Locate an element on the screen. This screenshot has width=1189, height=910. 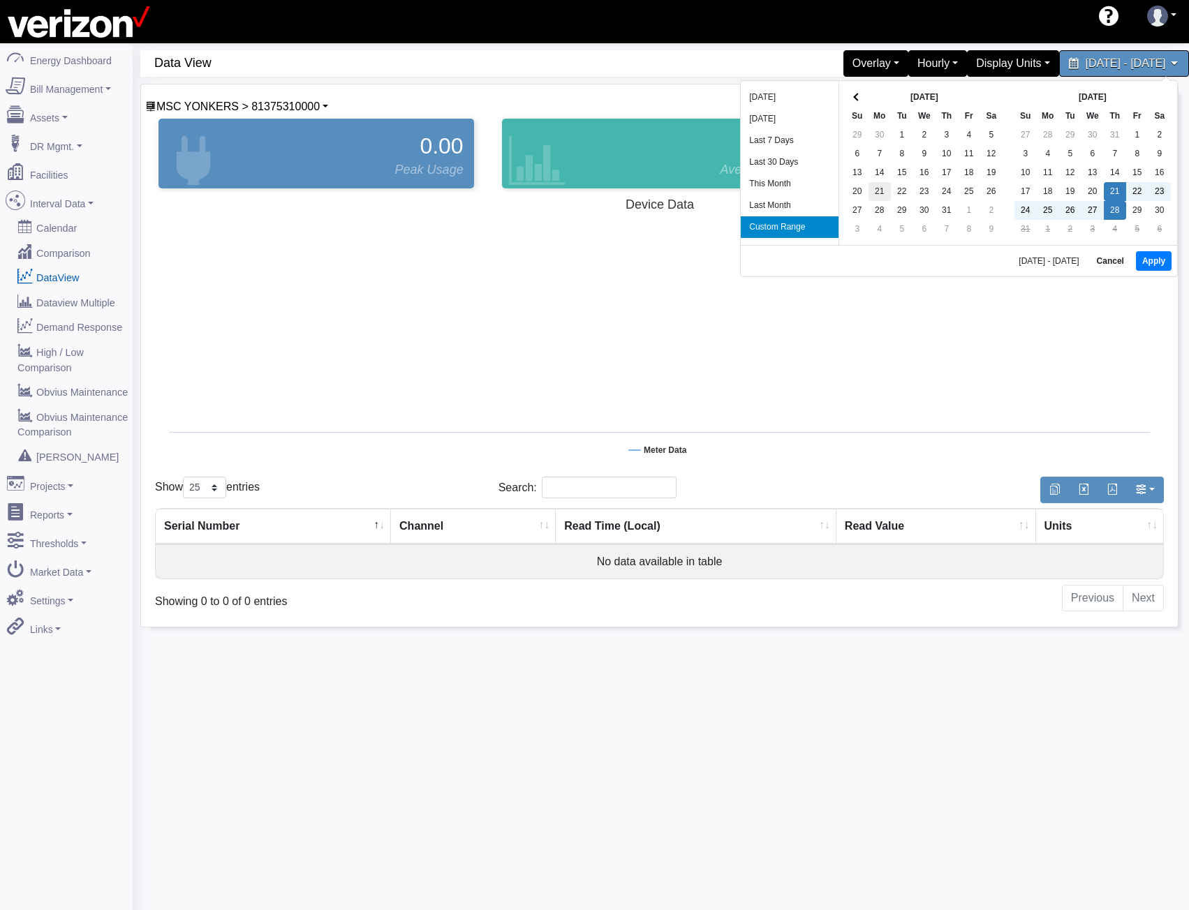
th: Fr is located at coordinates (1137, 116).